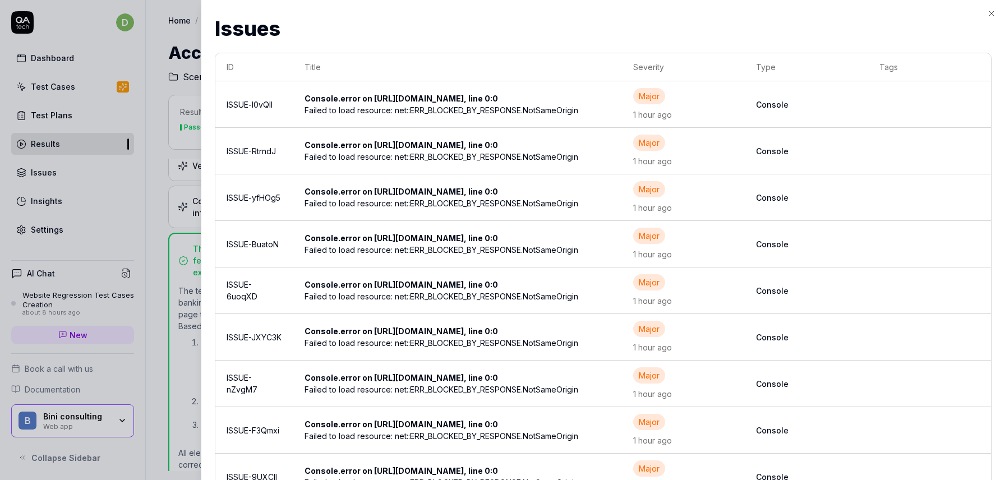  I want to click on th: Title, so click(457, 67).